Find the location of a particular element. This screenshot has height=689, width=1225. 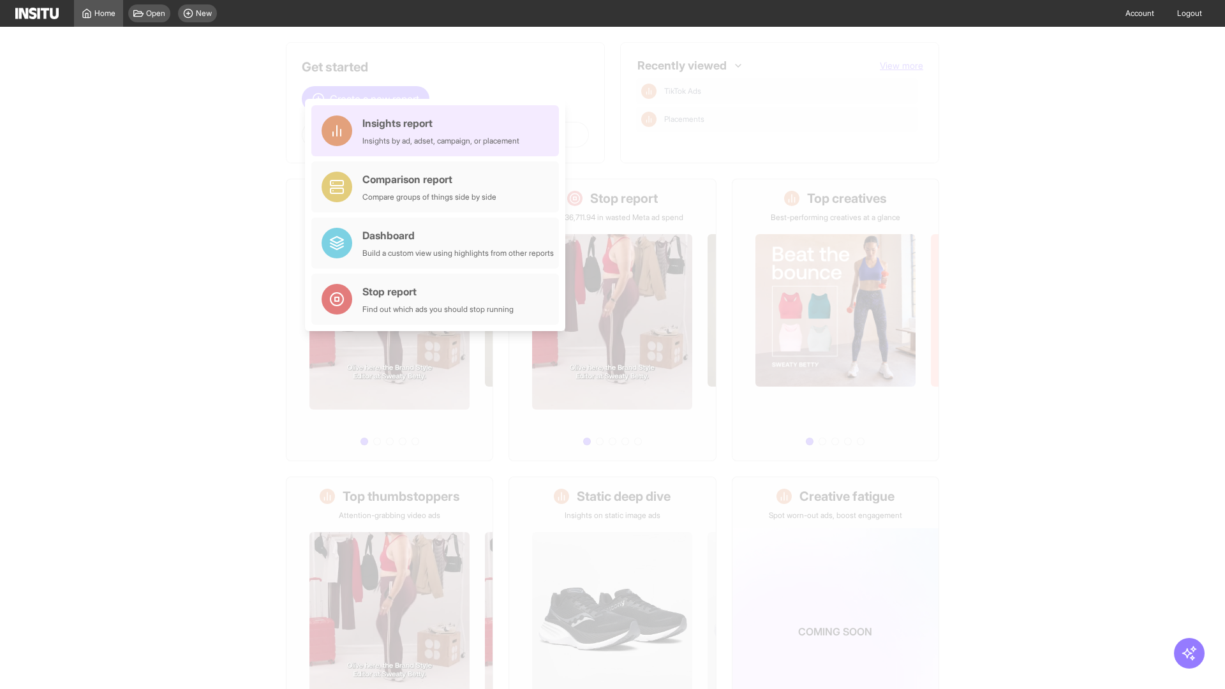

div: Dashboard is located at coordinates (458, 235).